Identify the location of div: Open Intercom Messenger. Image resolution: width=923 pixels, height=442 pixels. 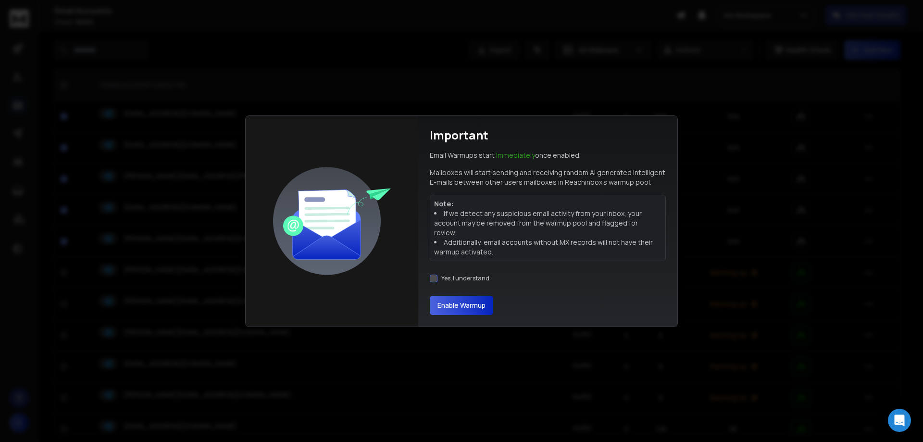
(900, 420).